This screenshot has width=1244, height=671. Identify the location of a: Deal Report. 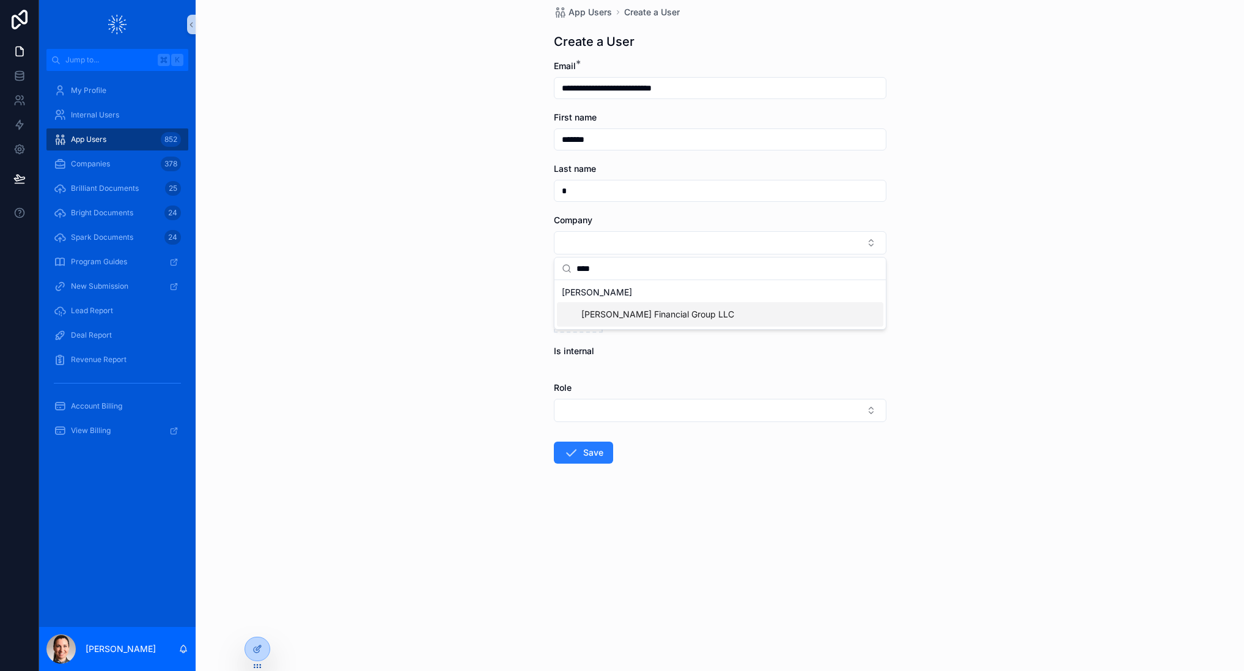
(117, 335).